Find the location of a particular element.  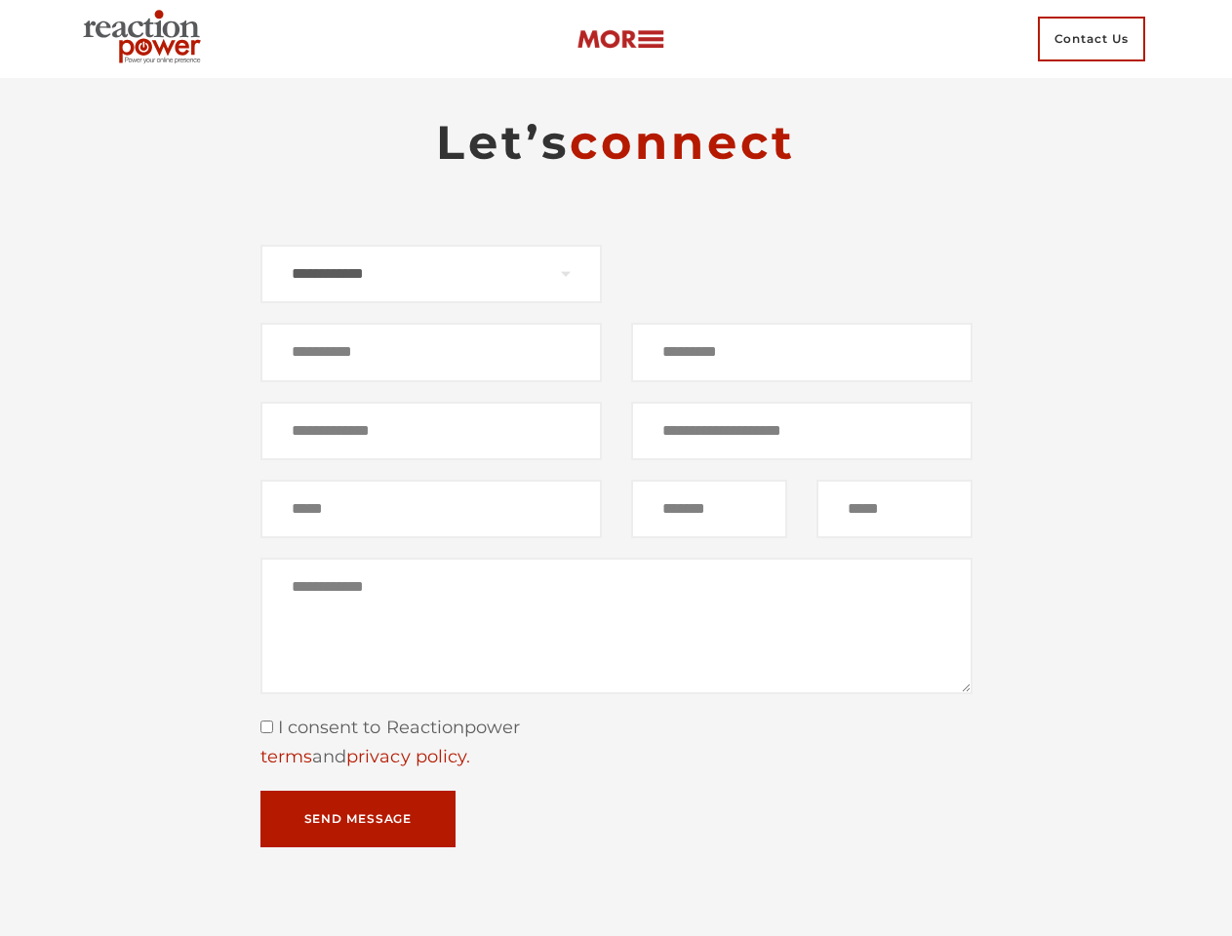

span: Send Message is located at coordinates (358, 819).